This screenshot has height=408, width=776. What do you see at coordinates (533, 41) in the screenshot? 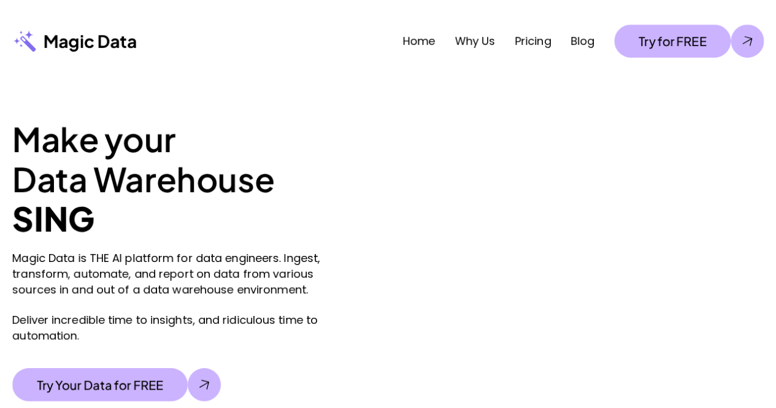
I see `a: Pricing` at bounding box center [533, 41].